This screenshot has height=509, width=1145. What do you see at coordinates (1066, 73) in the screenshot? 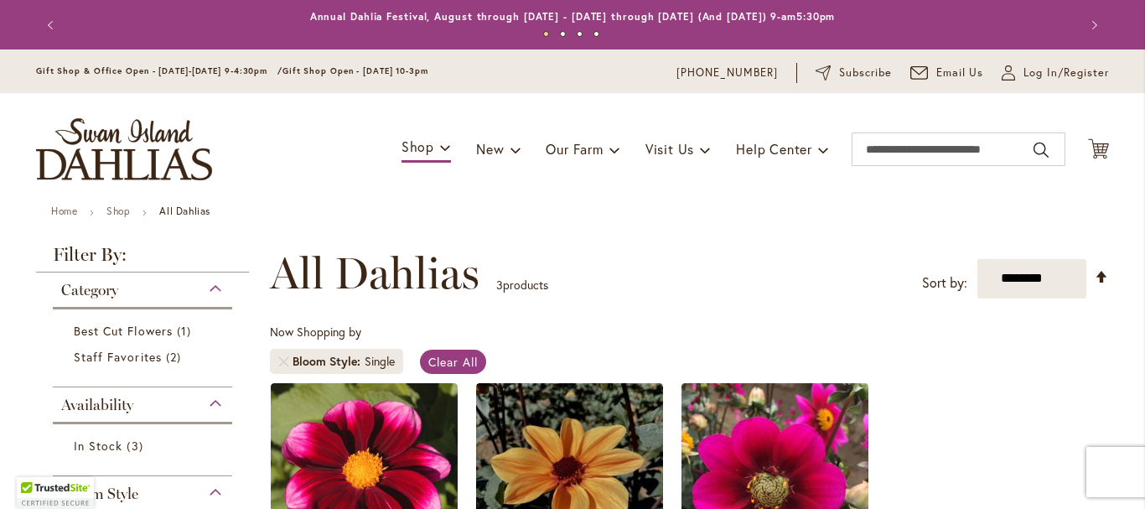
I see `span: Log In/Register` at bounding box center [1066, 73].